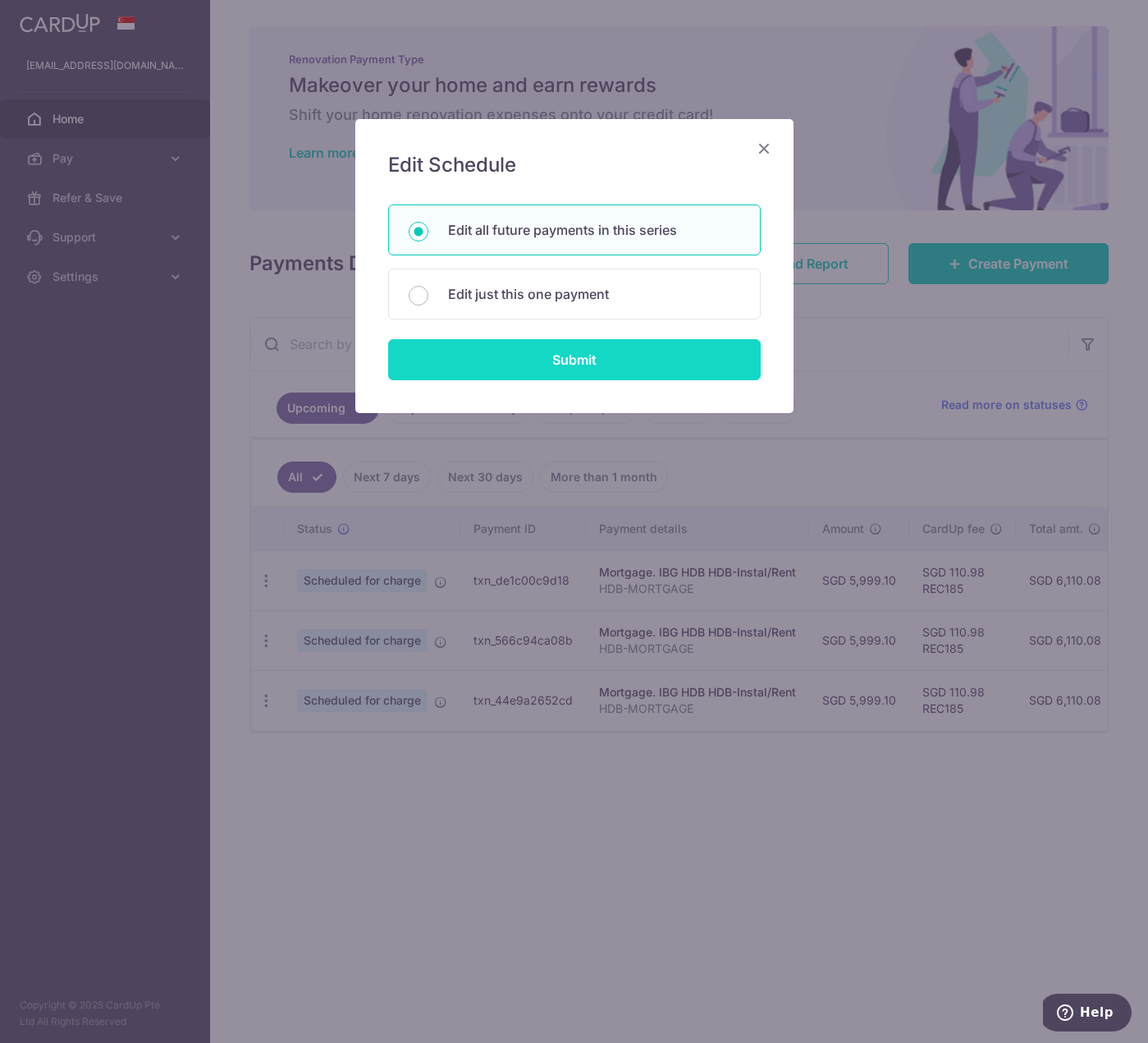  What do you see at coordinates (765, 149) in the screenshot?
I see `button: Close` at bounding box center [765, 149].